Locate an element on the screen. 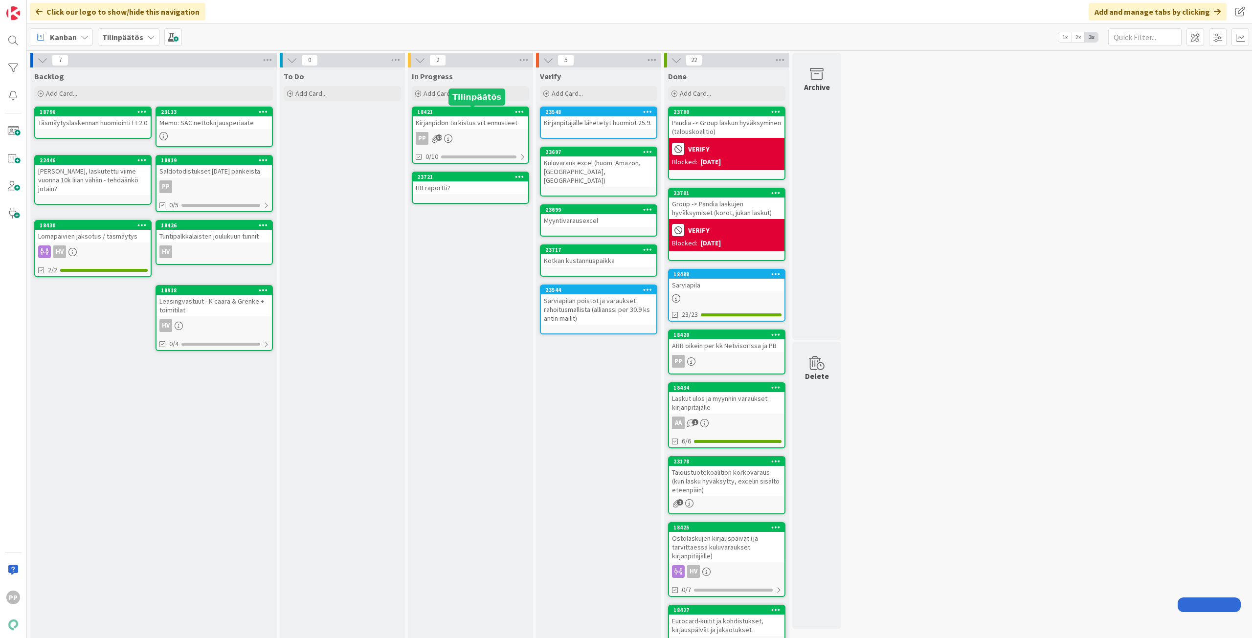 The width and height of the screenshot is (1252, 638). span: 23/23 is located at coordinates (690, 314).